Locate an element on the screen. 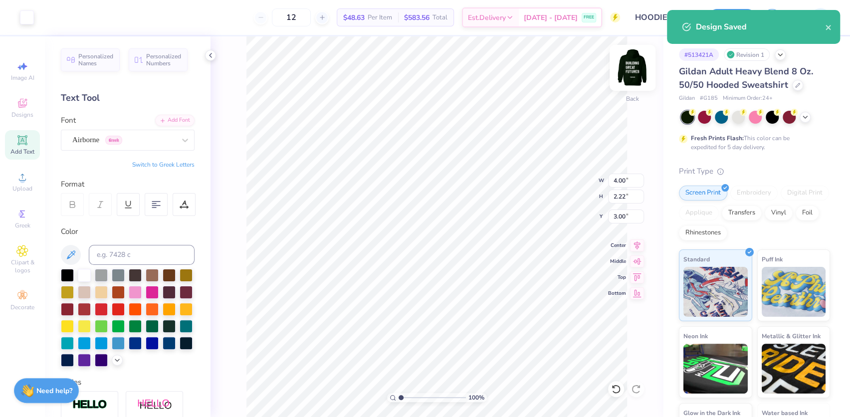  span: Clipart & logos is located at coordinates (22, 266).